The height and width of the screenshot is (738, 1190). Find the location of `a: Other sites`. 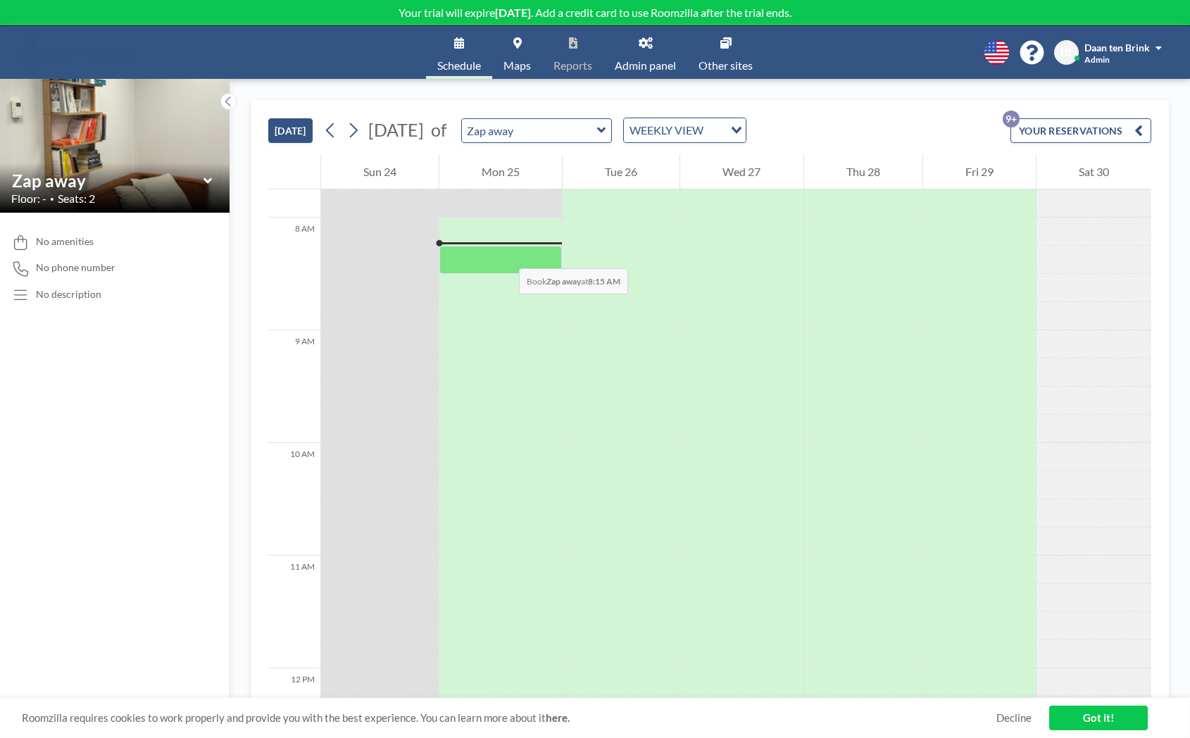

a: Other sites is located at coordinates (726, 52).